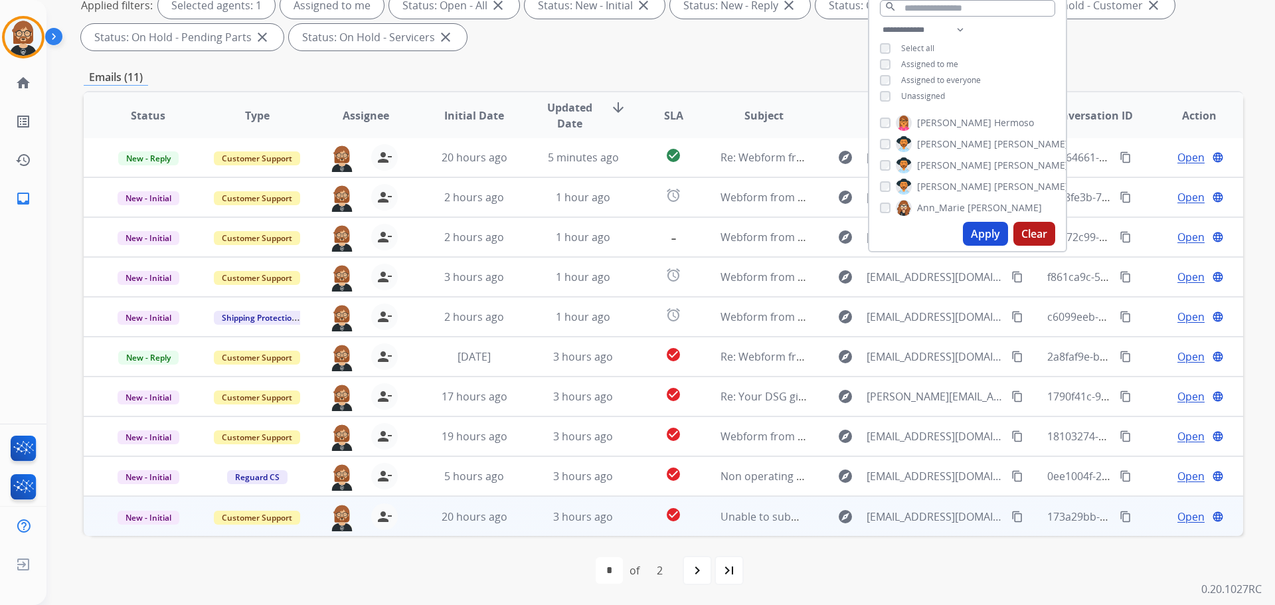 This screenshot has width=1275, height=605. I want to click on span: Subject, so click(764, 116).